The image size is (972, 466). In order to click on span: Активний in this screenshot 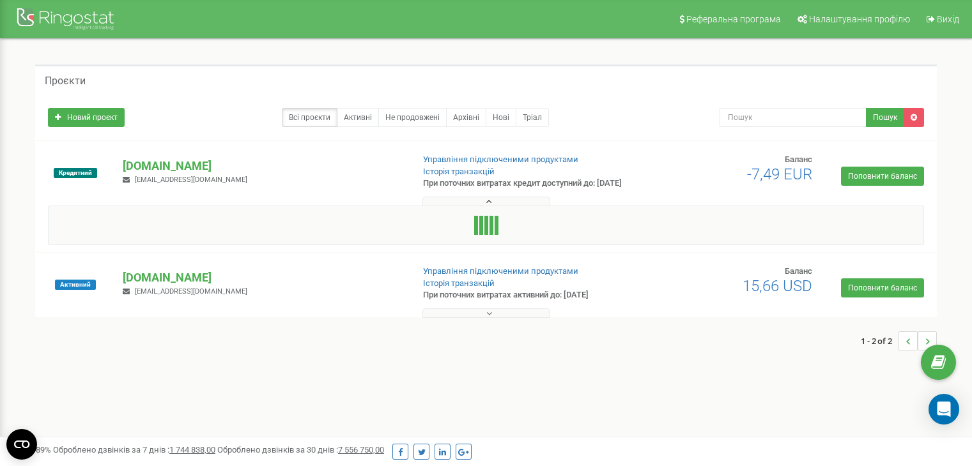, I will do `click(75, 285)`.